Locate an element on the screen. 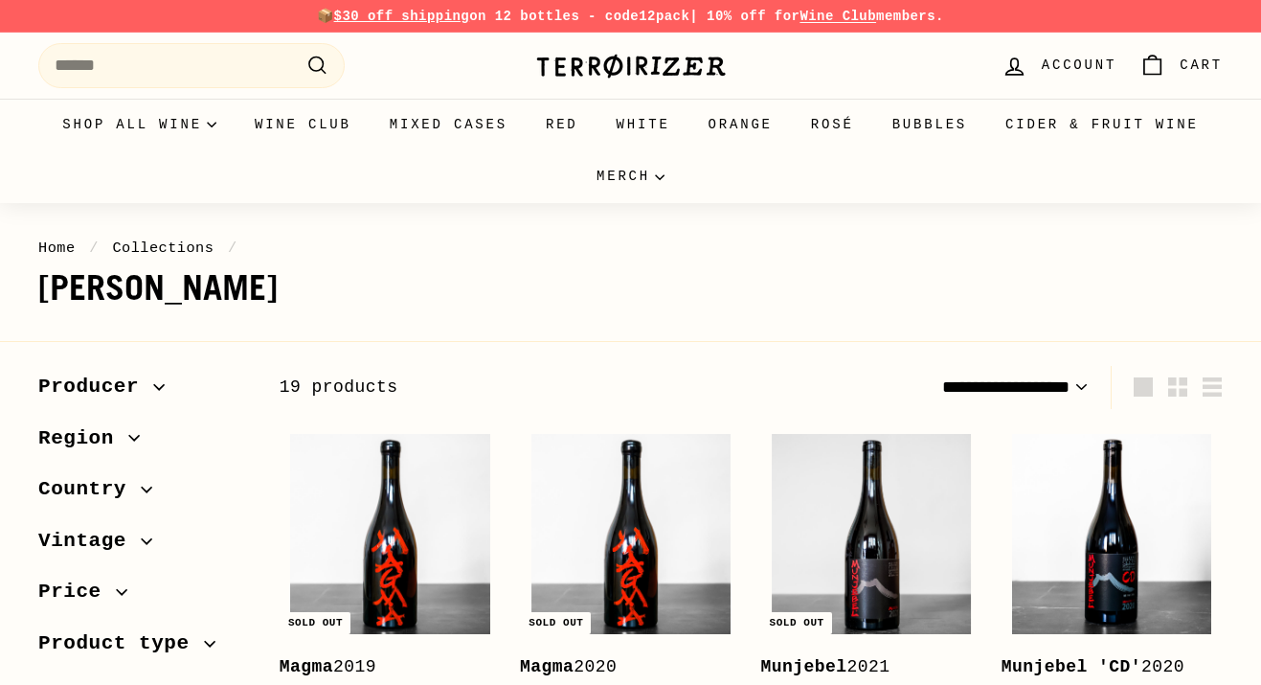 Image resolution: width=1261 pixels, height=685 pixels. div: 19 products is located at coordinates (515, 387).